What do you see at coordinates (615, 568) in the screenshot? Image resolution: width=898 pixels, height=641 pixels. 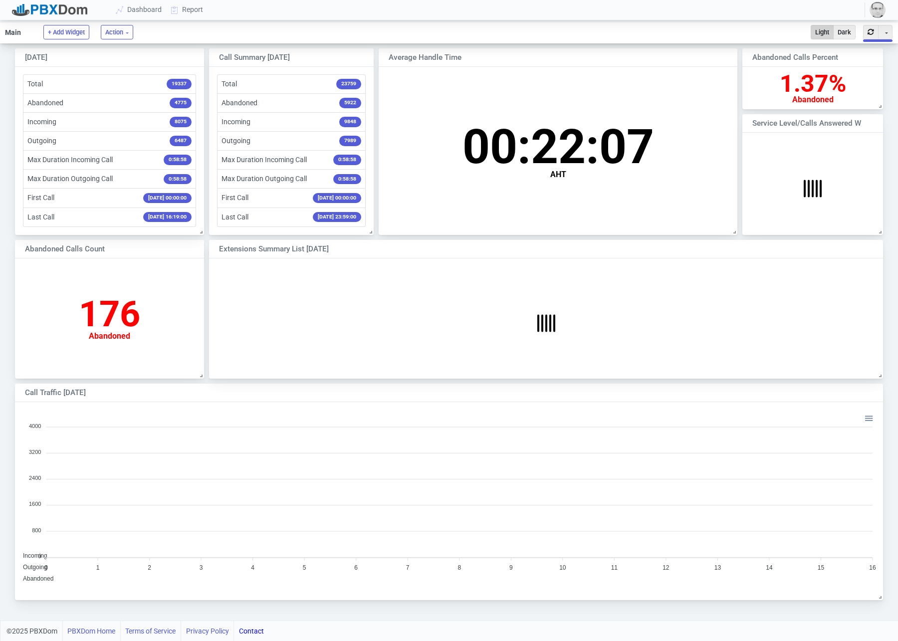 I see `tspan: 11` at bounding box center [615, 568].